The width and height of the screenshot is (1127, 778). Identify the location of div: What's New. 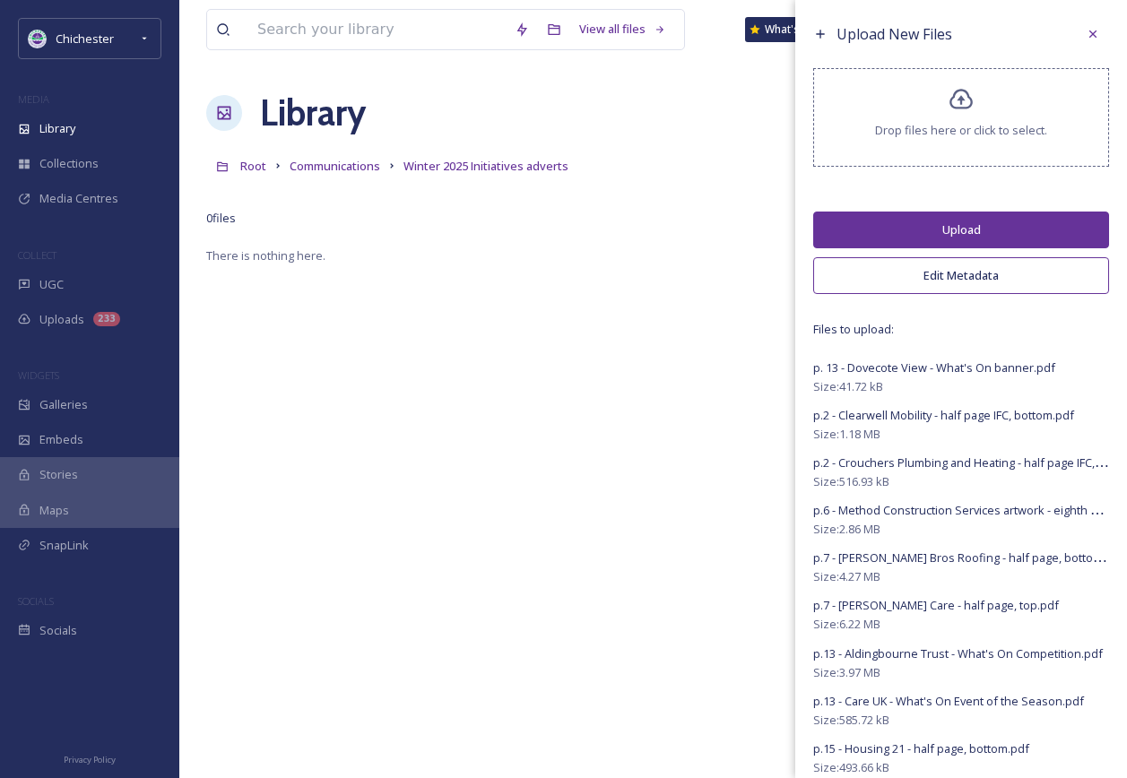
(790, 30).